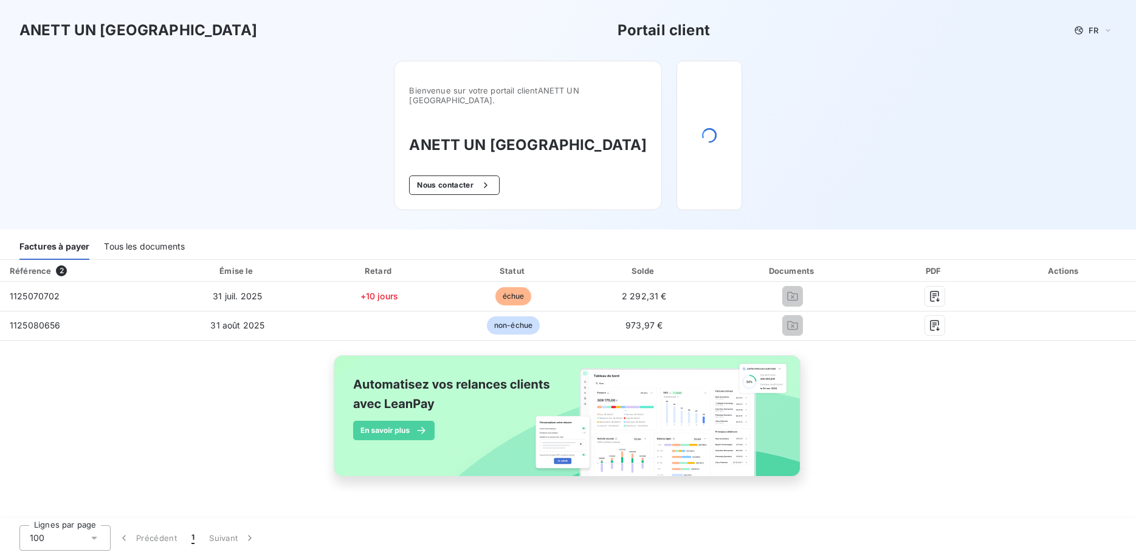 Image resolution: width=1136 pixels, height=558 pixels. Describe the element at coordinates (37, 538) in the screenshot. I see `span: 100` at that location.